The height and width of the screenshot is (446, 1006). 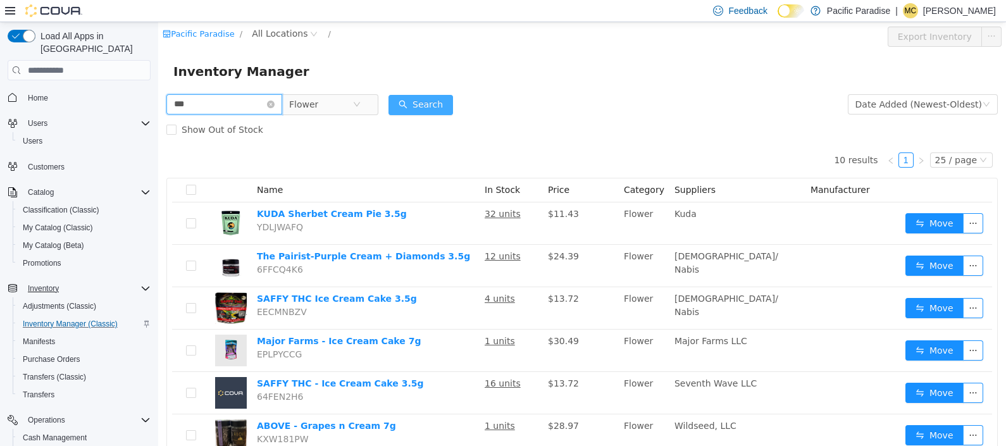 I want to click on button: Catalog, so click(x=79, y=192).